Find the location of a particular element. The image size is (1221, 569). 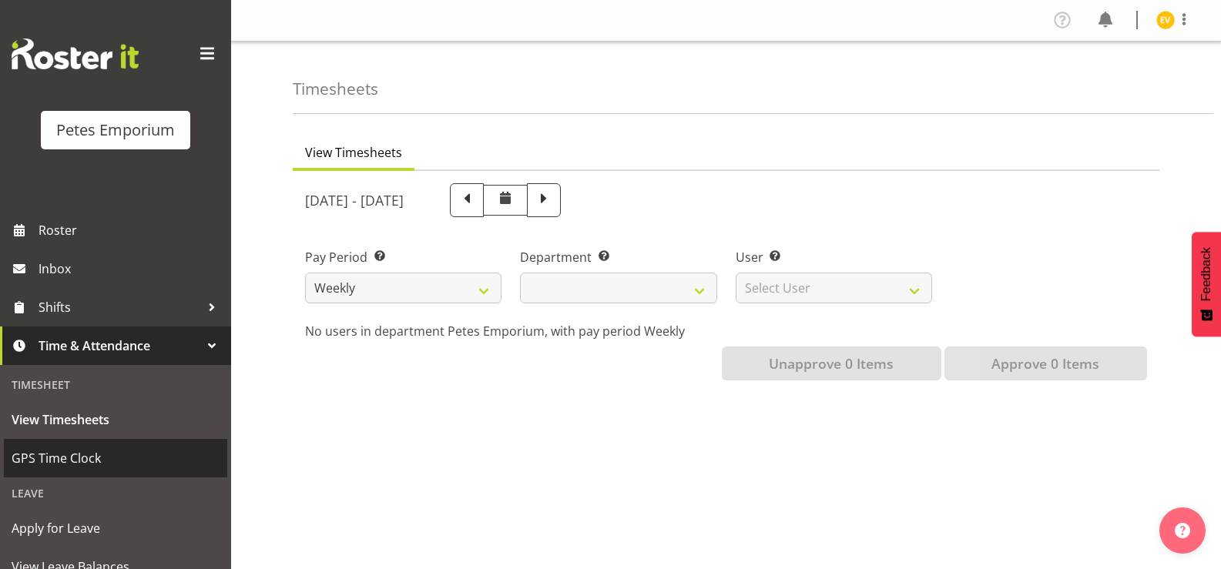

label: User is located at coordinates (833, 257).